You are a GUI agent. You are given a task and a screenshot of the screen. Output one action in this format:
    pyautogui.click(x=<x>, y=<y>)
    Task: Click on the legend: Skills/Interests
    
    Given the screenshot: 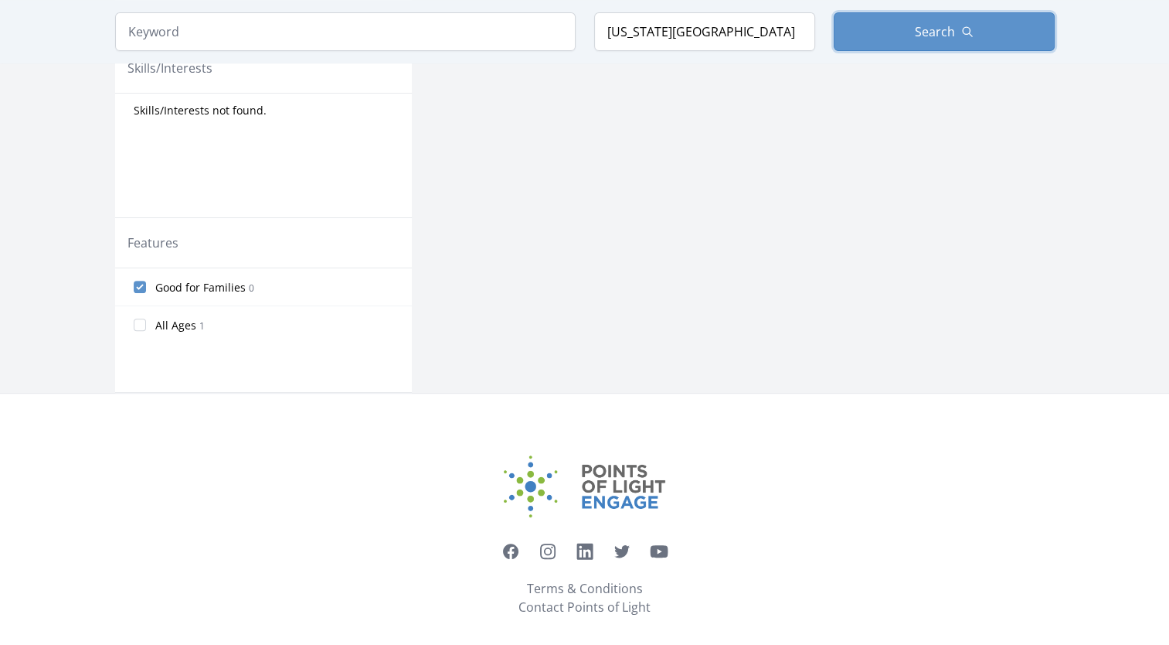 What is the action you would take?
    pyautogui.click(x=170, y=68)
    